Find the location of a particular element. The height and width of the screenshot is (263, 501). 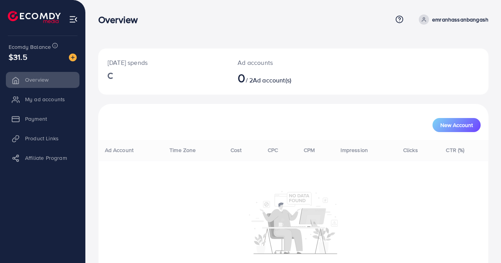

p: Ad accounts is located at coordinates (277, 63).